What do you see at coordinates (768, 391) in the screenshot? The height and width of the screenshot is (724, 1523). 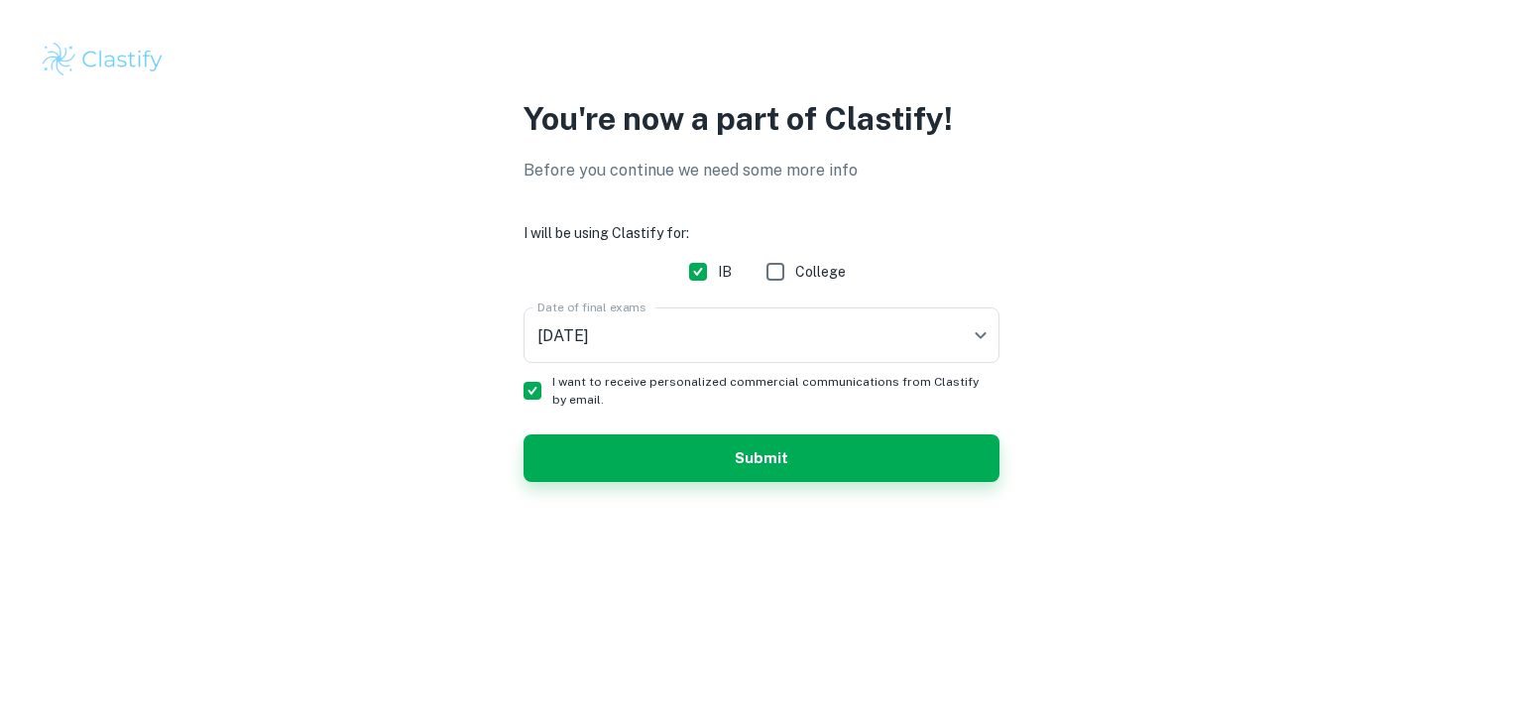 I see `span: I want to receive personalized commercial communications from Clastify by email.` at bounding box center [768, 391].